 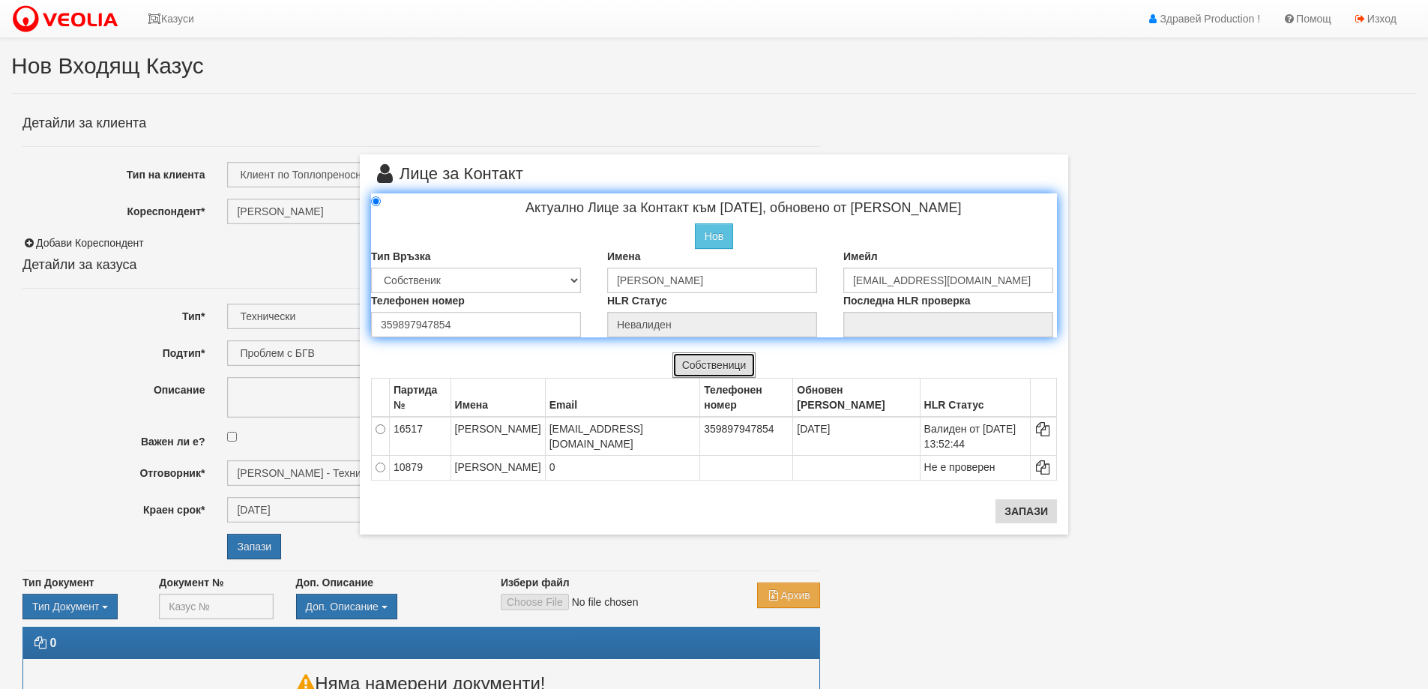 I want to click on label: Имена, so click(x=623, y=256).